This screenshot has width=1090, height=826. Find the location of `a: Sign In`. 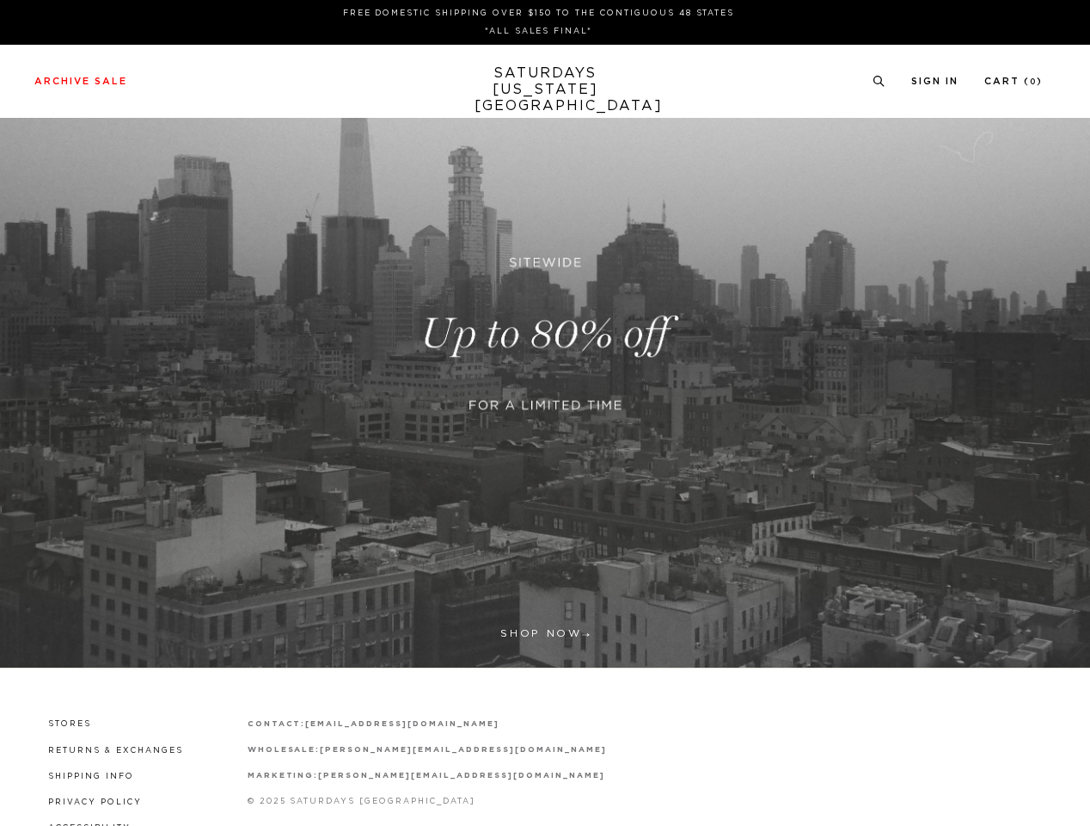

a: Sign In is located at coordinates (935, 81).